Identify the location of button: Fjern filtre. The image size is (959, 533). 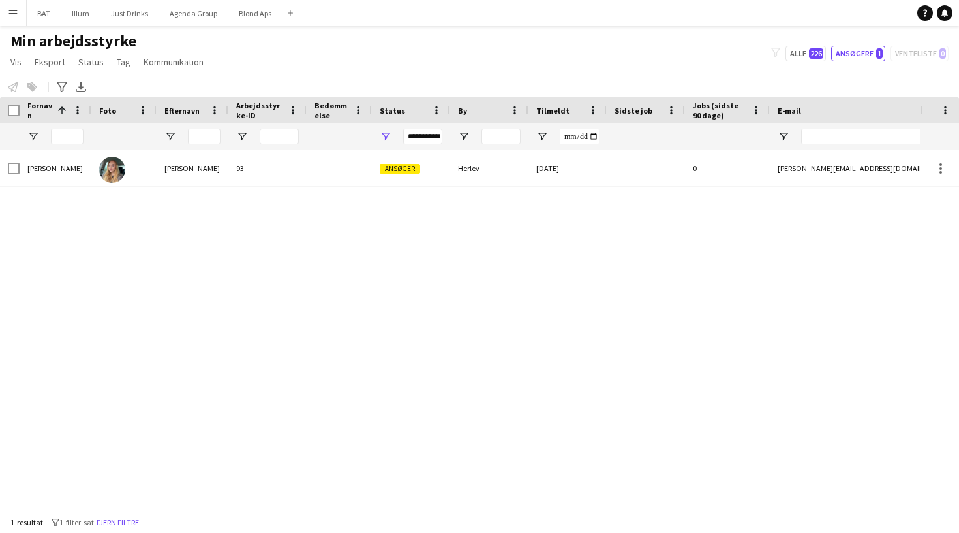
(117, 522).